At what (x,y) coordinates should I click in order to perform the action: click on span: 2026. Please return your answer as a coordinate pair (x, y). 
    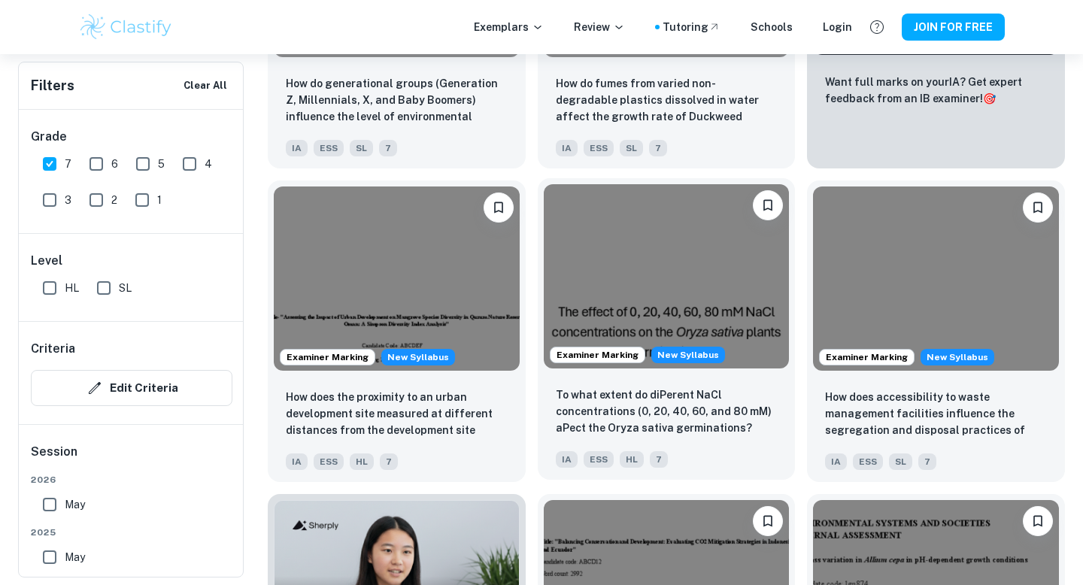
    Looking at the image, I should click on (132, 480).